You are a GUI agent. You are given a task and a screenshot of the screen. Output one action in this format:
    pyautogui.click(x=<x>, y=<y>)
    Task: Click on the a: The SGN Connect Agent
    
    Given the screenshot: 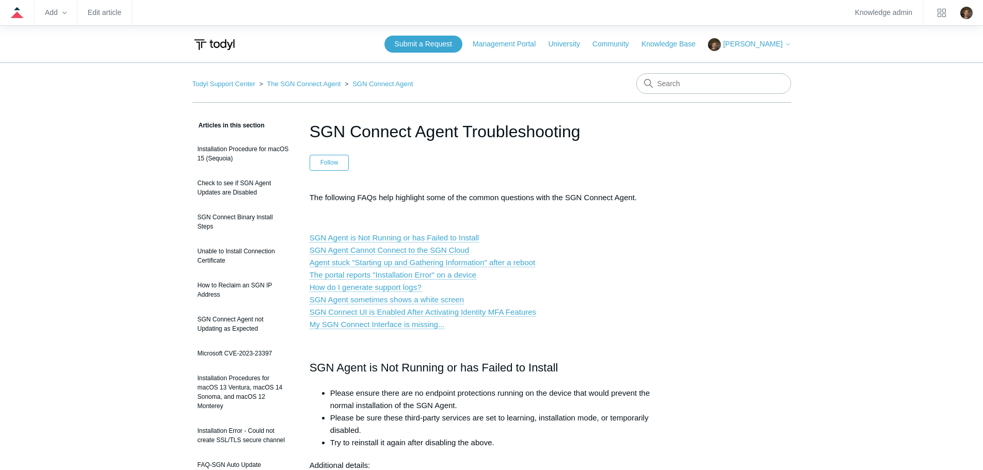 What is the action you would take?
    pyautogui.click(x=303, y=84)
    